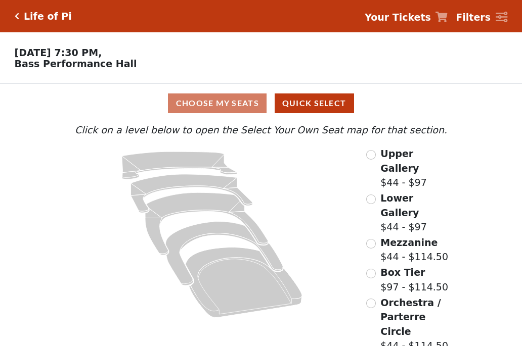  Describe the element at coordinates (397, 17) in the screenshot. I see `strong: Your Tickets` at that location.